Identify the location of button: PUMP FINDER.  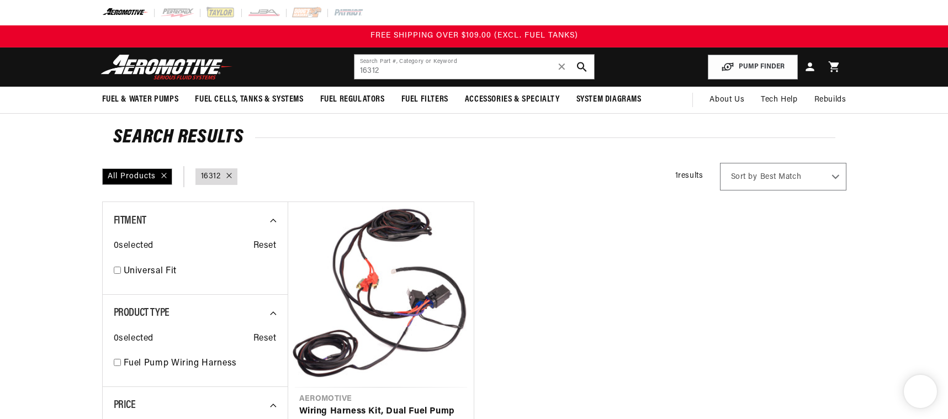
(753, 67).